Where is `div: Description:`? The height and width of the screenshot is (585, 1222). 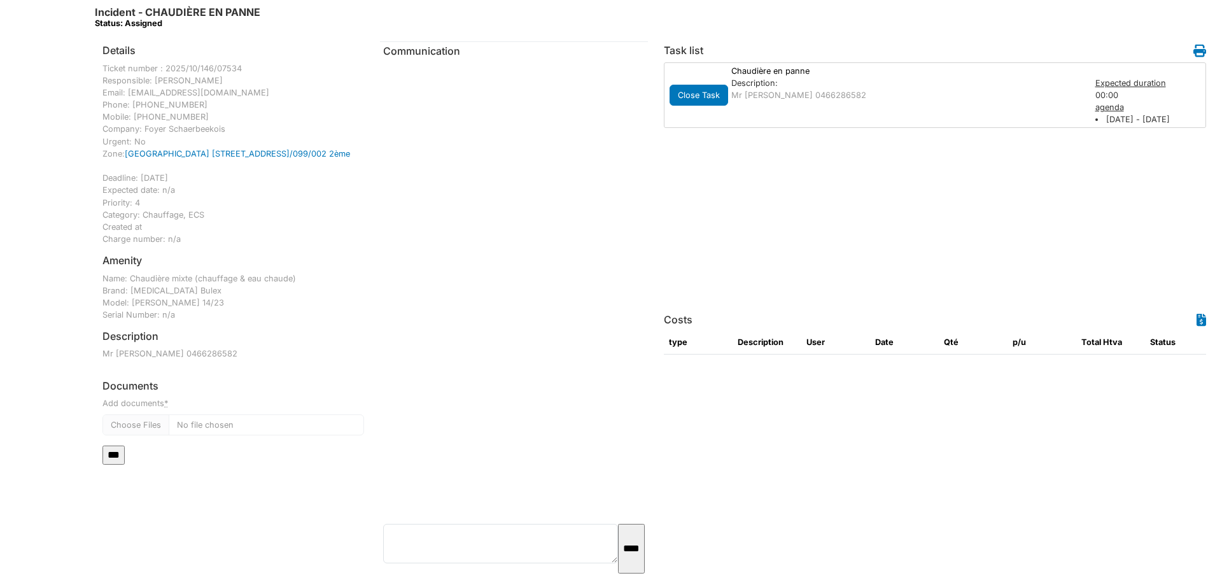 div: Description: is located at coordinates (907, 83).